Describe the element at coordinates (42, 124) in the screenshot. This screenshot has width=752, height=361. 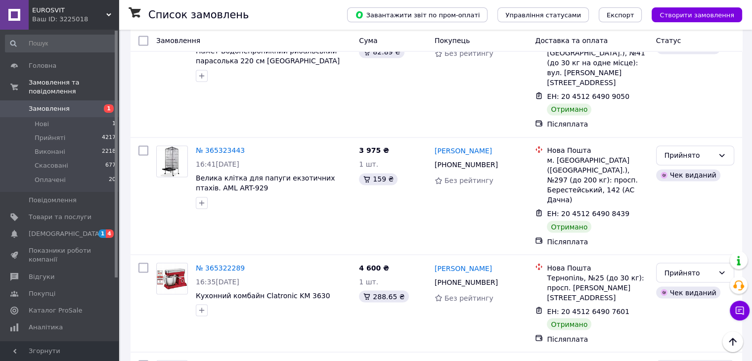
I see `span: Нові` at that location.